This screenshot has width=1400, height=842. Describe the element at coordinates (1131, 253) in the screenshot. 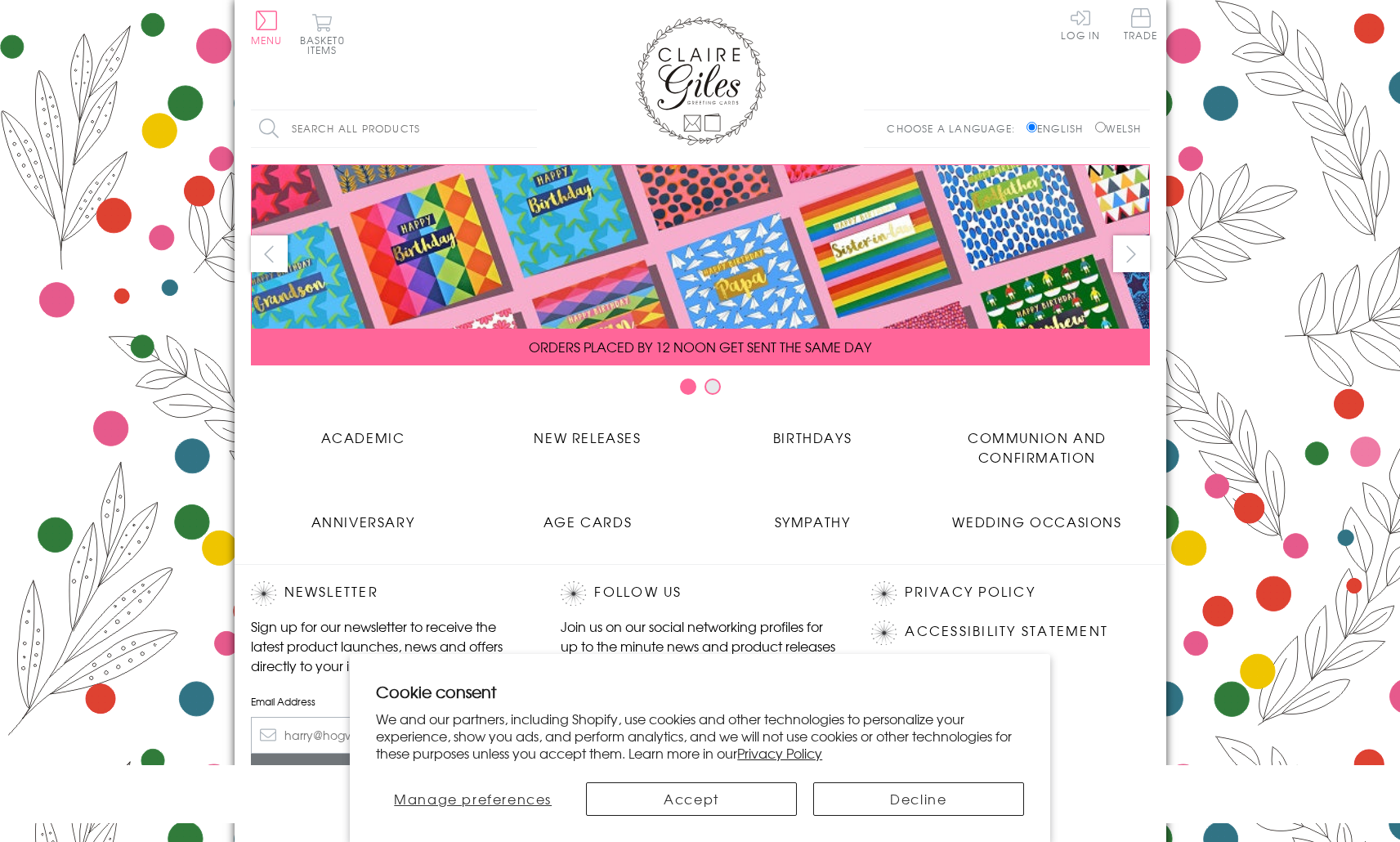

I see `button: next` at that location.